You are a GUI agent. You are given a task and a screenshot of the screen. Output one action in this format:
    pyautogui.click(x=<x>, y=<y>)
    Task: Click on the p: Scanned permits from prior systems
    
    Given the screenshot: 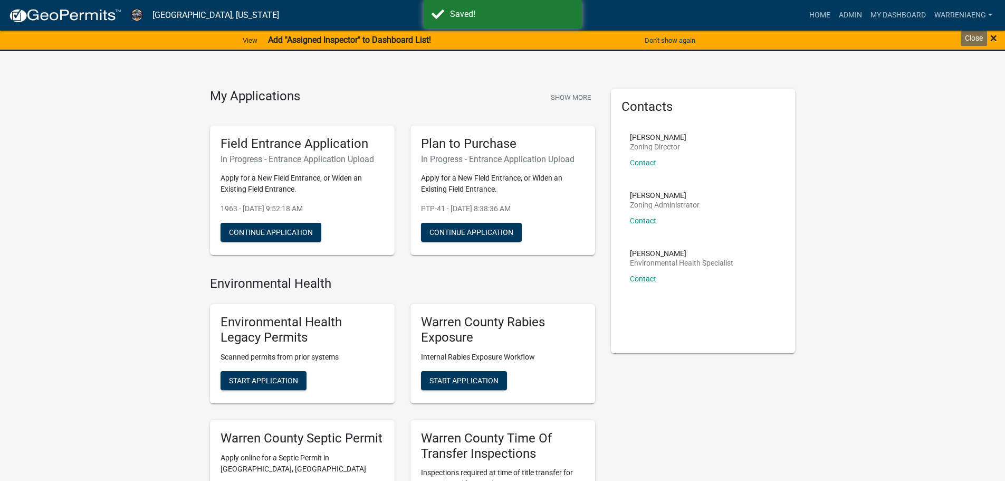 What is the action you would take?
    pyautogui.click(x=302, y=357)
    